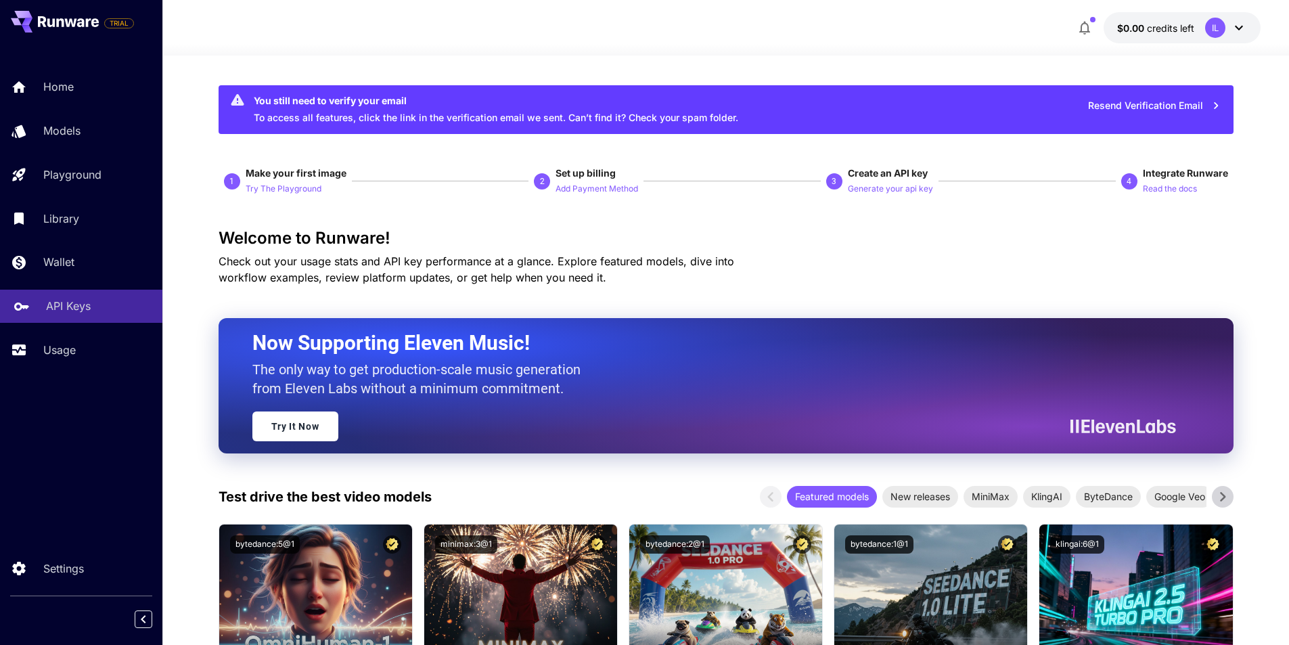 This screenshot has width=1289, height=645. What do you see at coordinates (891, 188) in the screenshot?
I see `button: Generate your api key` at bounding box center [891, 188].